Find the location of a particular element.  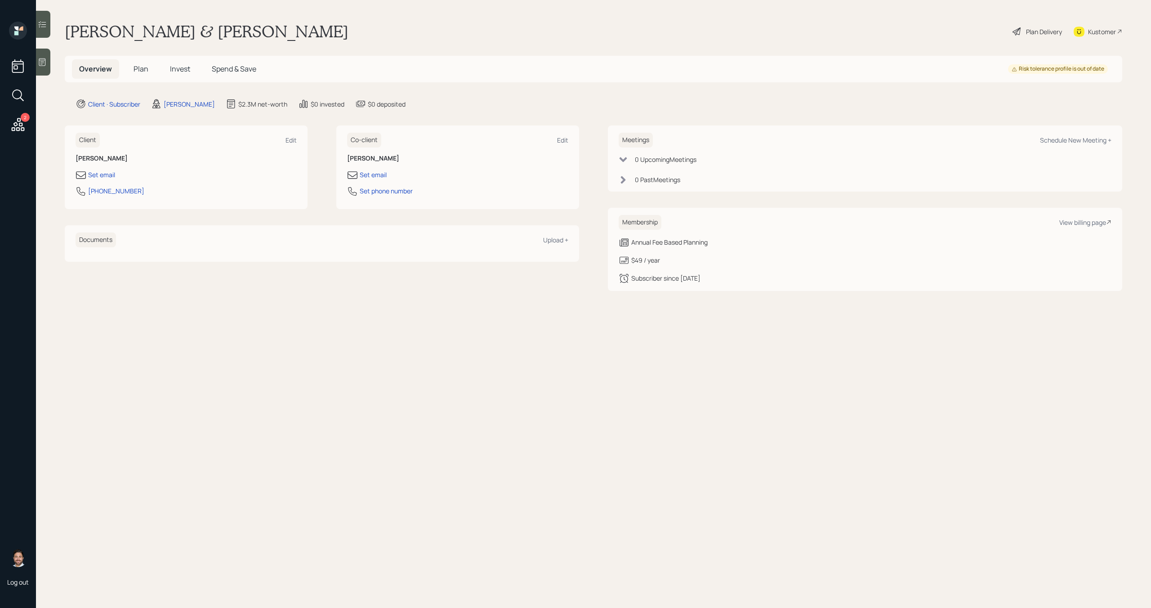

div: Plan Delivery is located at coordinates (1044, 31).